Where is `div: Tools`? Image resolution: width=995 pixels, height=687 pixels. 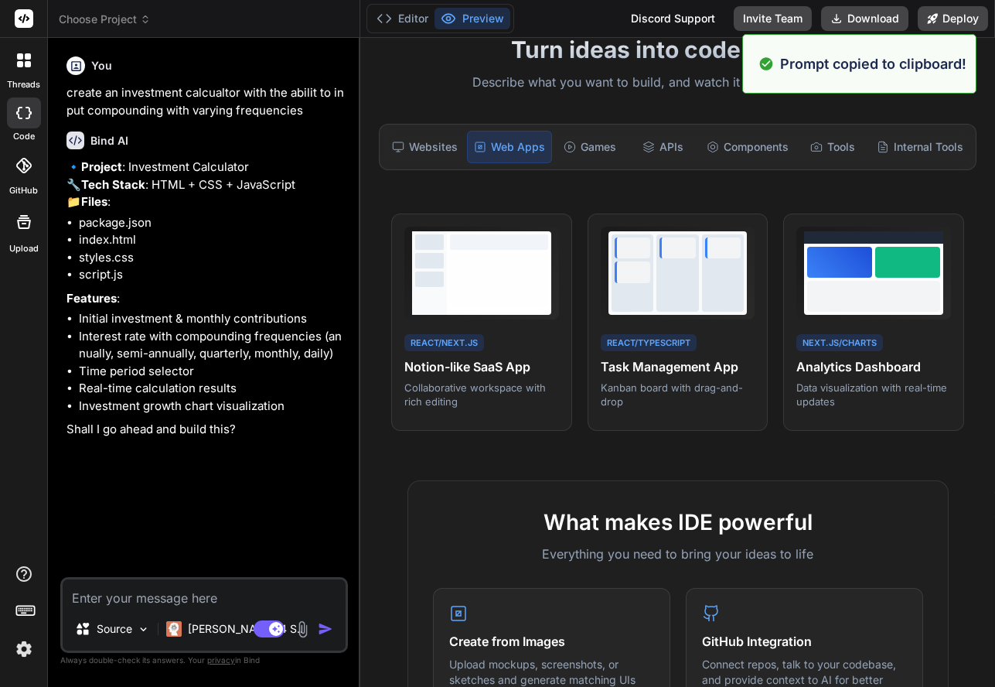
div: Tools is located at coordinates (833, 147).